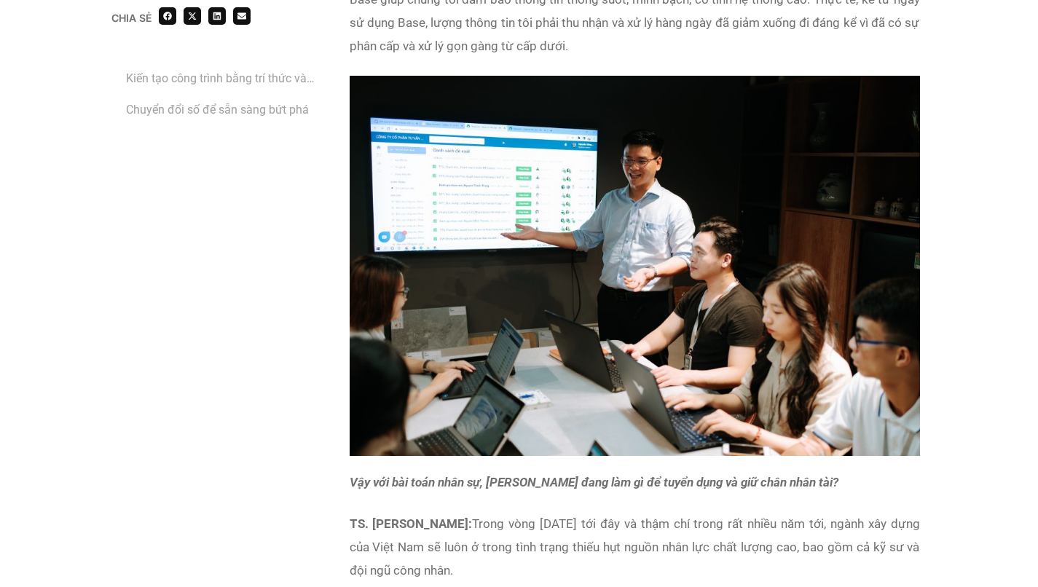 The width and height of the screenshot is (1038, 587). Describe the element at coordinates (242, 16) in the screenshot. I see `div: Share on email` at that location.